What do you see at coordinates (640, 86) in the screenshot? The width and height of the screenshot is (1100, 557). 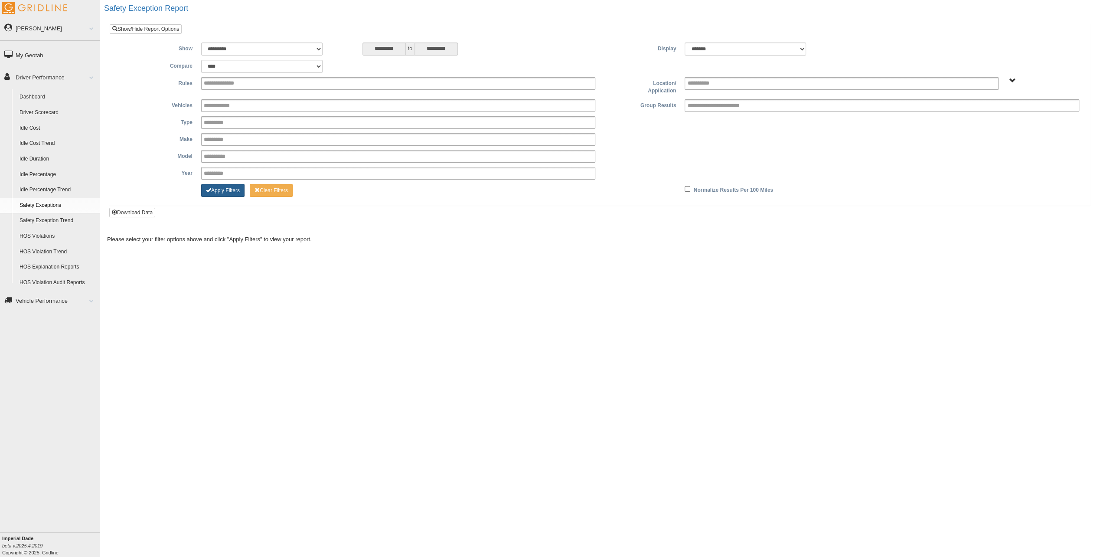 I see `label: Location/ Application` at bounding box center [640, 86].